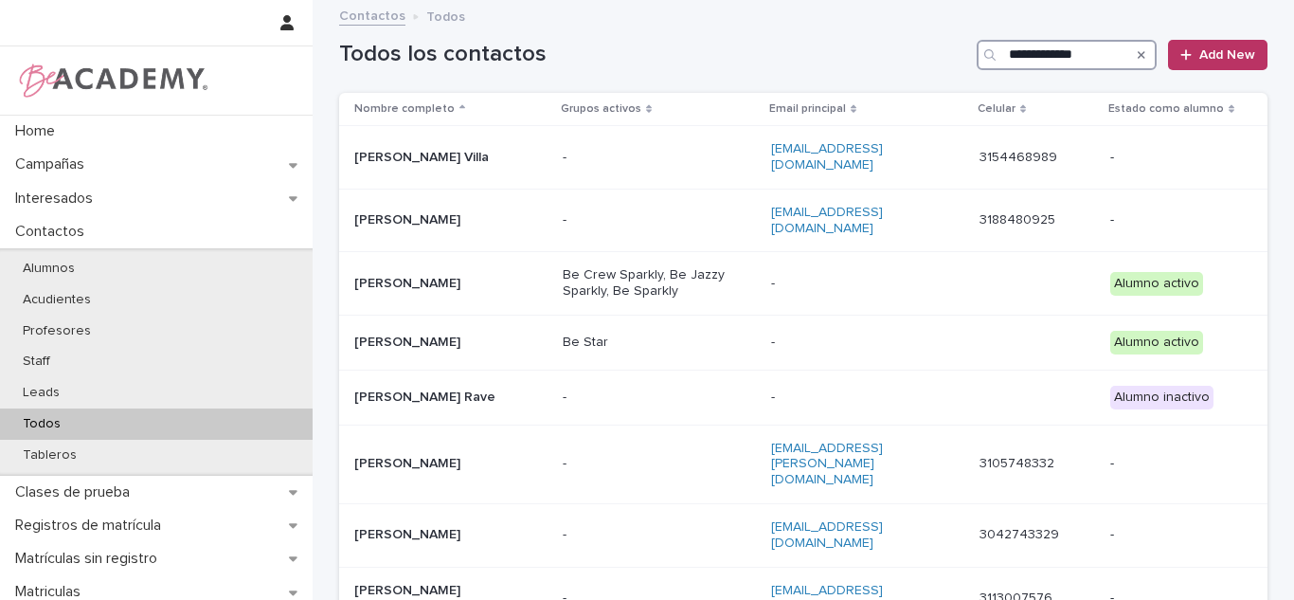  I want to click on p: Acudientes, so click(57, 299).